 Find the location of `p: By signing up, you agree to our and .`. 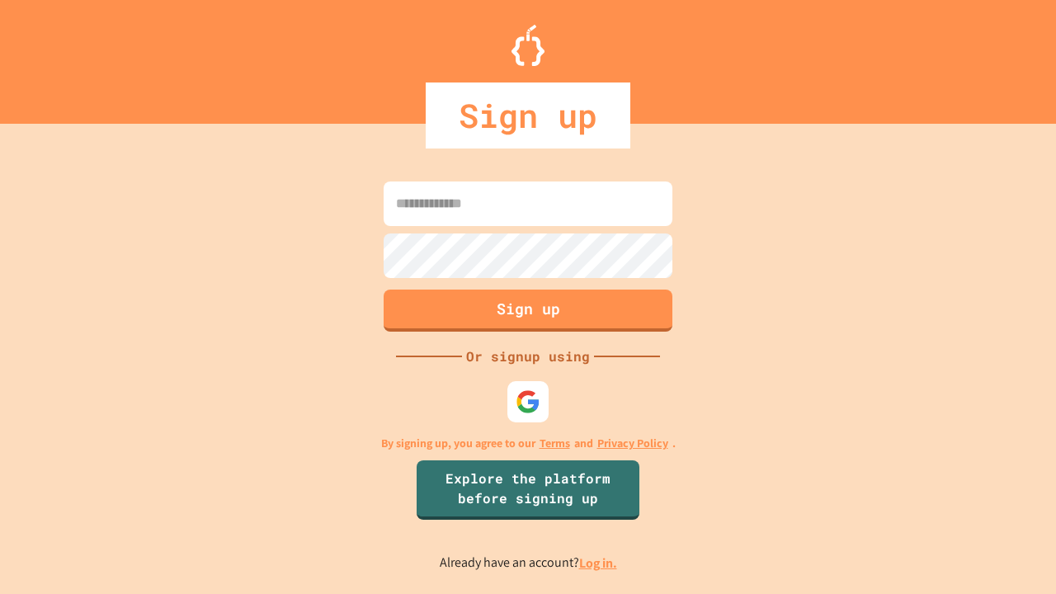

p: By signing up, you agree to our and . is located at coordinates (528, 443).